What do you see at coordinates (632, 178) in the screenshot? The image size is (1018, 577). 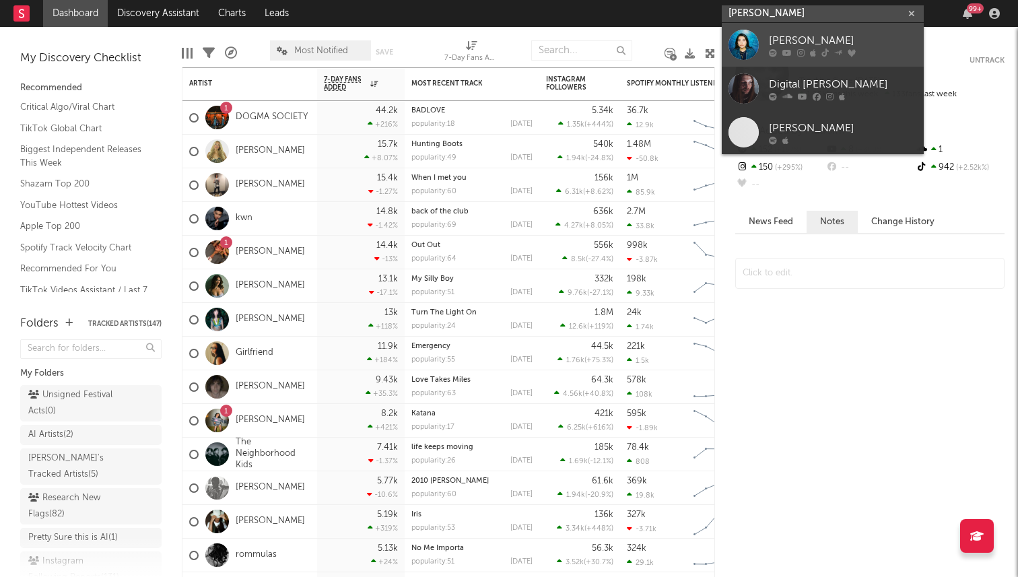 I see `div: 1M` at bounding box center [632, 178].